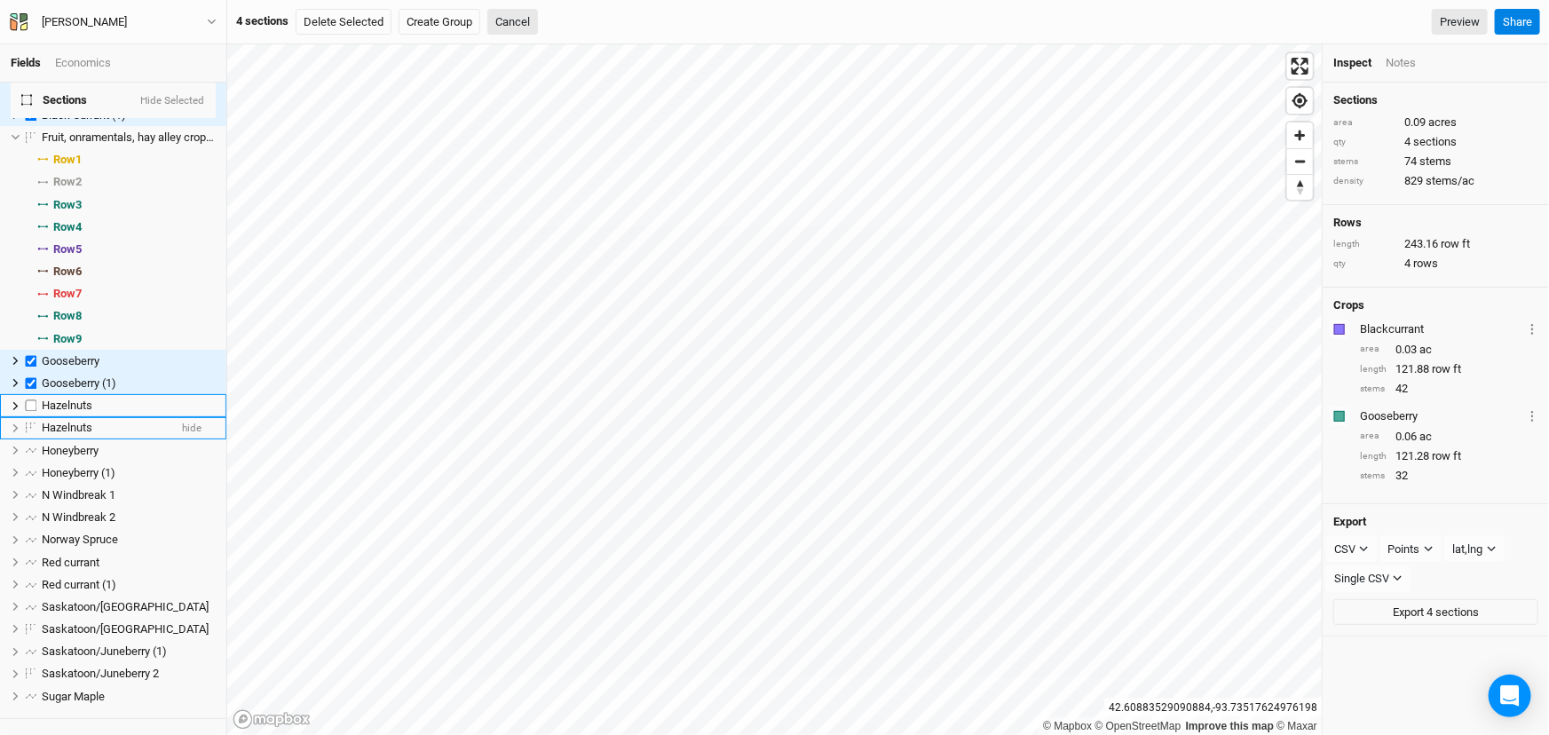 This screenshot has width=1549, height=735. What do you see at coordinates (129, 138) in the screenshot?
I see `div: Fruit, onramentals, hay alley croping` at bounding box center [129, 138].